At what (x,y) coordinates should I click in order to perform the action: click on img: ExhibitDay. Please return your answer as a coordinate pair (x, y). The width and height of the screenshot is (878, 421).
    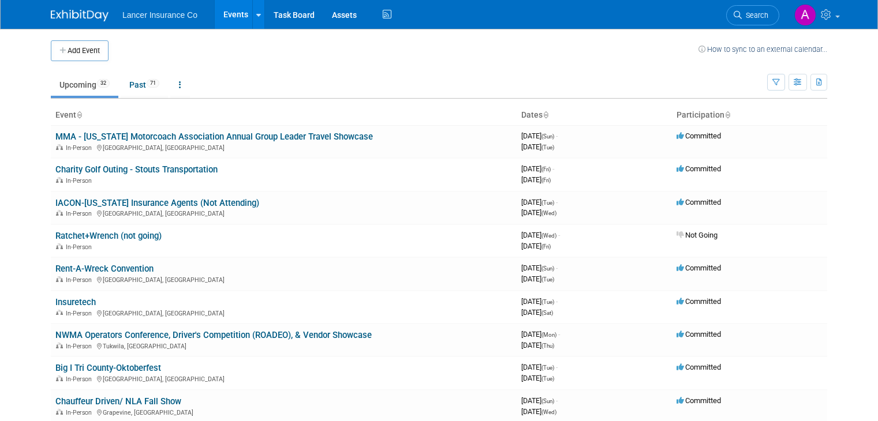
    Looking at the image, I should click on (80, 16).